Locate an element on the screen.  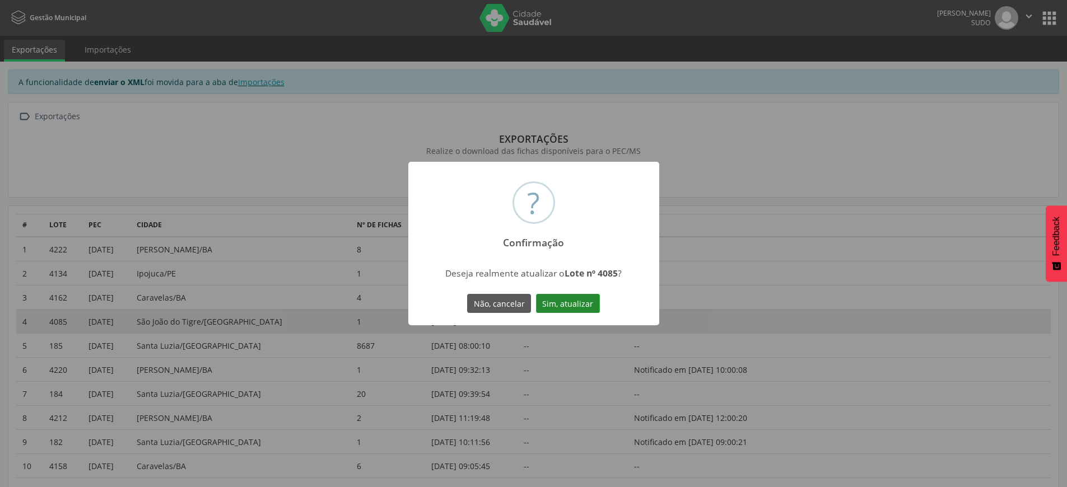
button: Feedback - Mostrar pesquisa is located at coordinates (1057, 244).